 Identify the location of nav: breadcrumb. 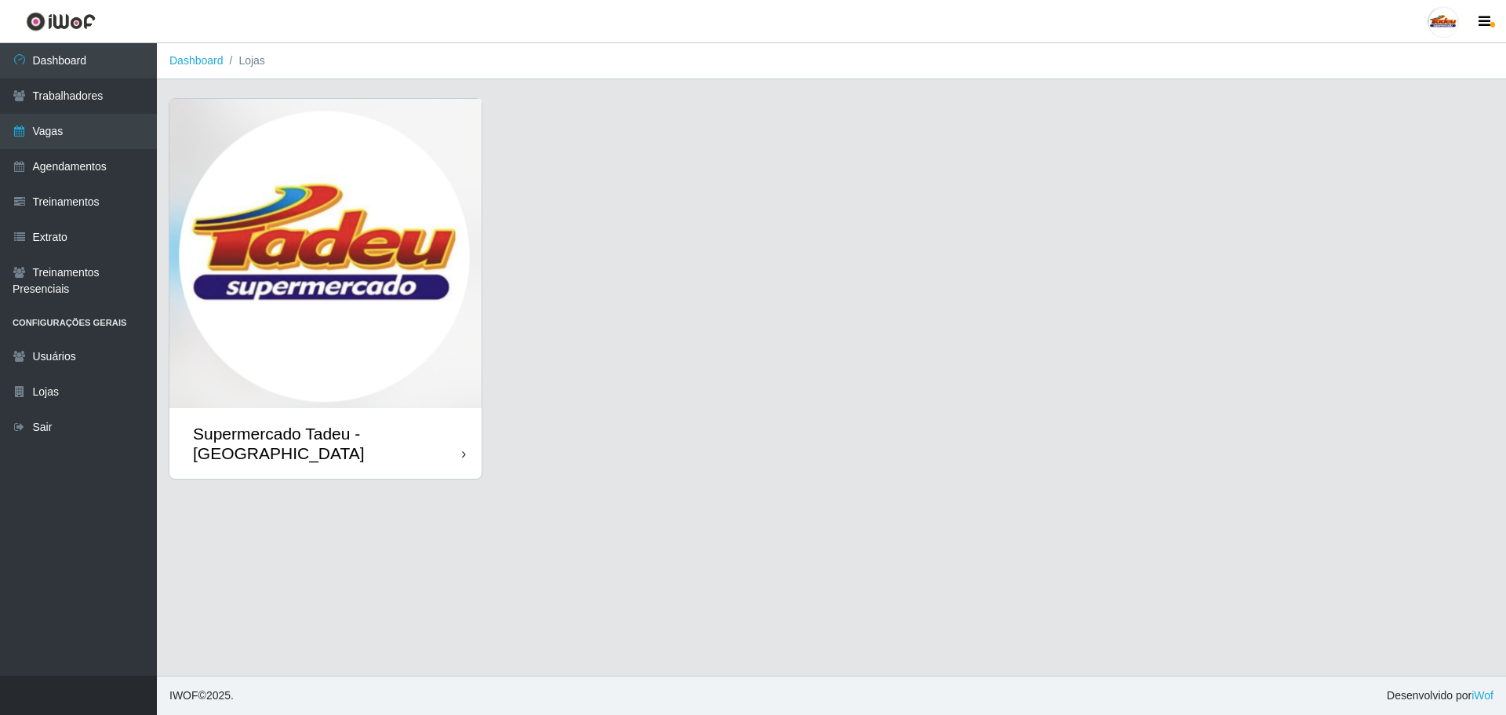
(832, 61).